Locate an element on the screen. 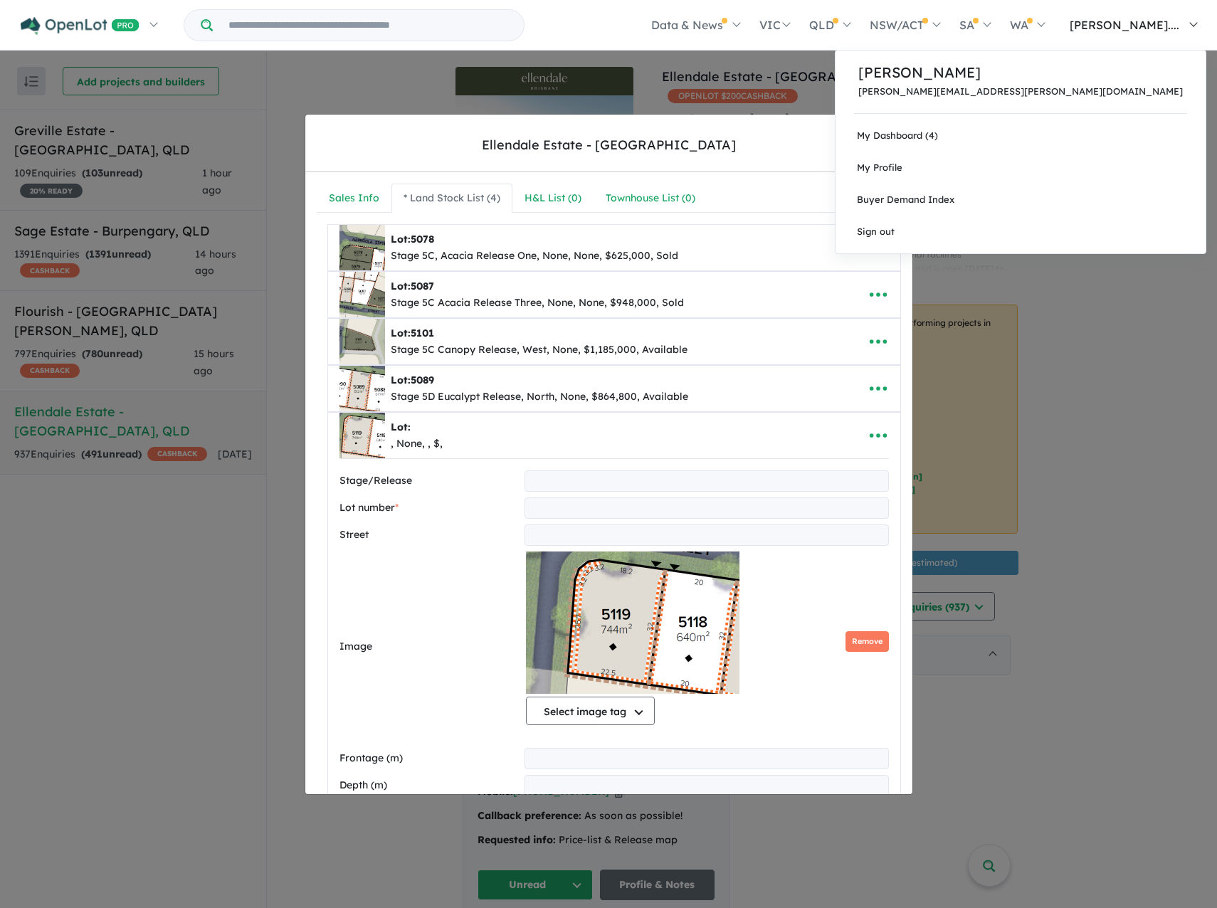 The height and width of the screenshot is (908, 1217). label: Street is located at coordinates (429, 535).